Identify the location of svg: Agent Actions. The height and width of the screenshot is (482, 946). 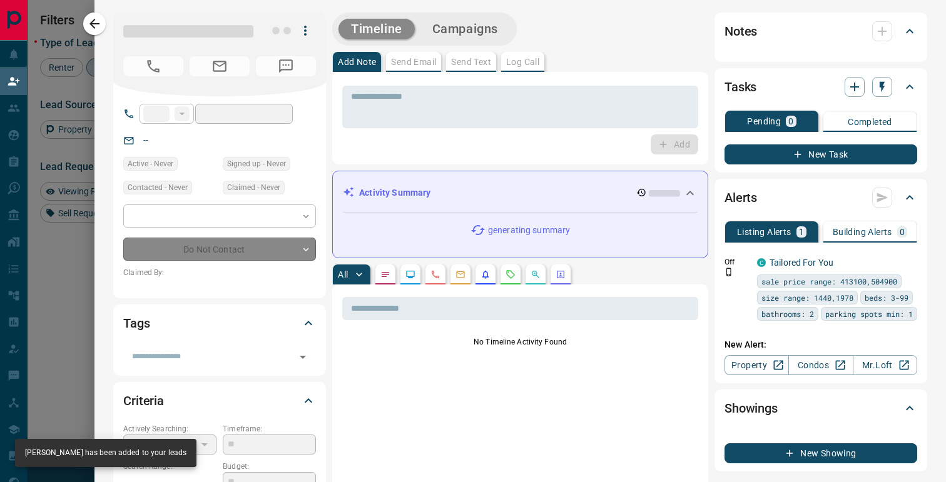
(560, 275).